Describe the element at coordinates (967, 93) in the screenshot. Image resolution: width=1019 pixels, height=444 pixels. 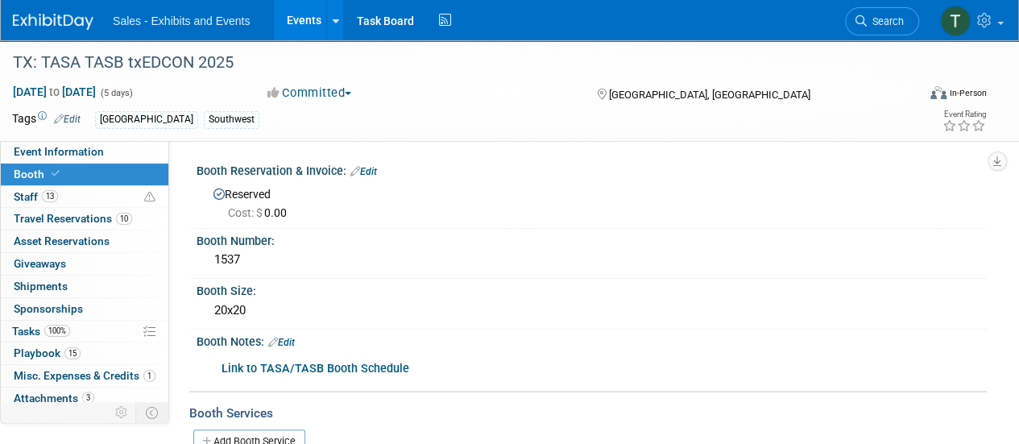
I see `div: In-Person` at that location.